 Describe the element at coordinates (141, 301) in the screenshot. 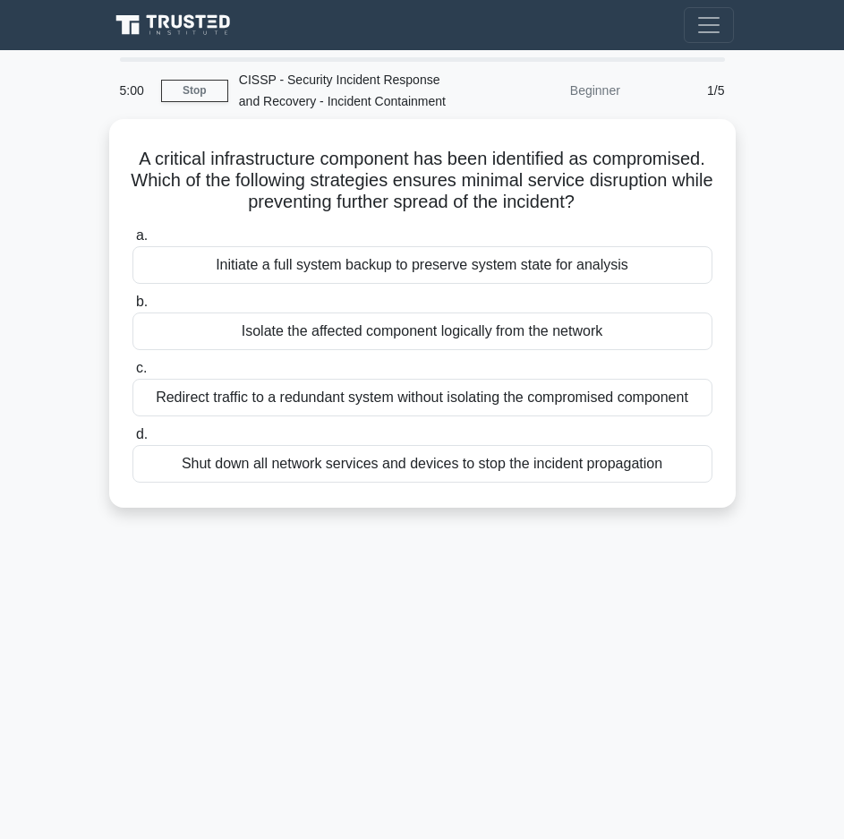

I see `span: b.` at that location.